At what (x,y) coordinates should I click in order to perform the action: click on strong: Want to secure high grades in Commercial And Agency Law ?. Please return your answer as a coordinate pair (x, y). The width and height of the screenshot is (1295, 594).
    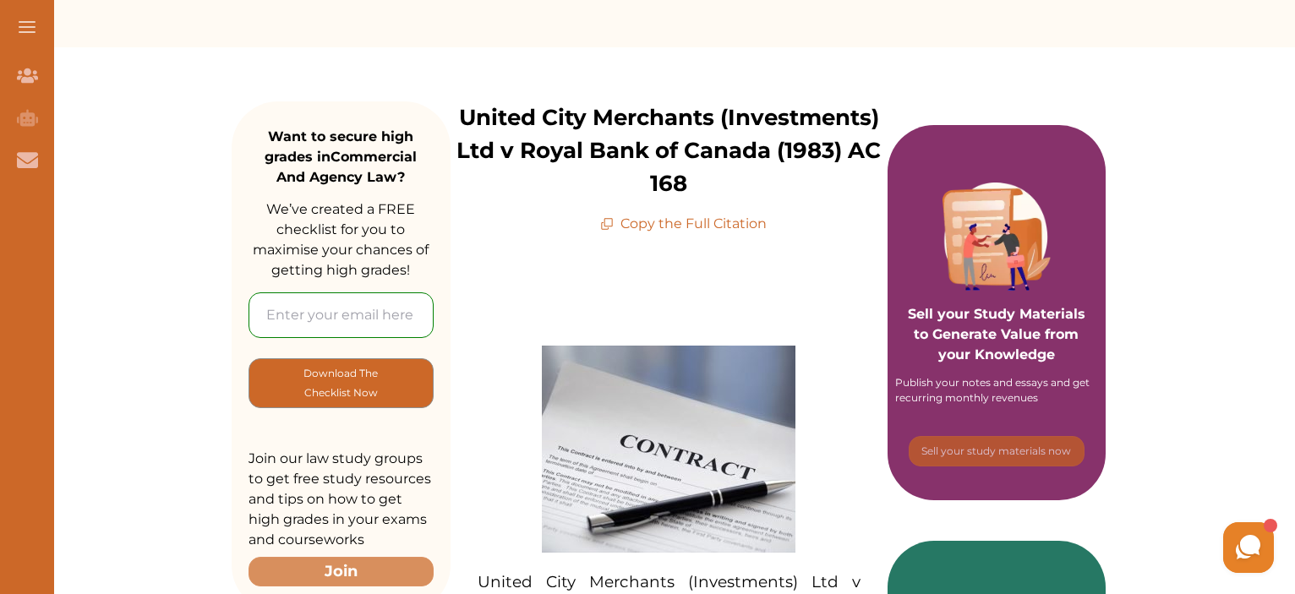
    Looking at the image, I should click on (341, 156).